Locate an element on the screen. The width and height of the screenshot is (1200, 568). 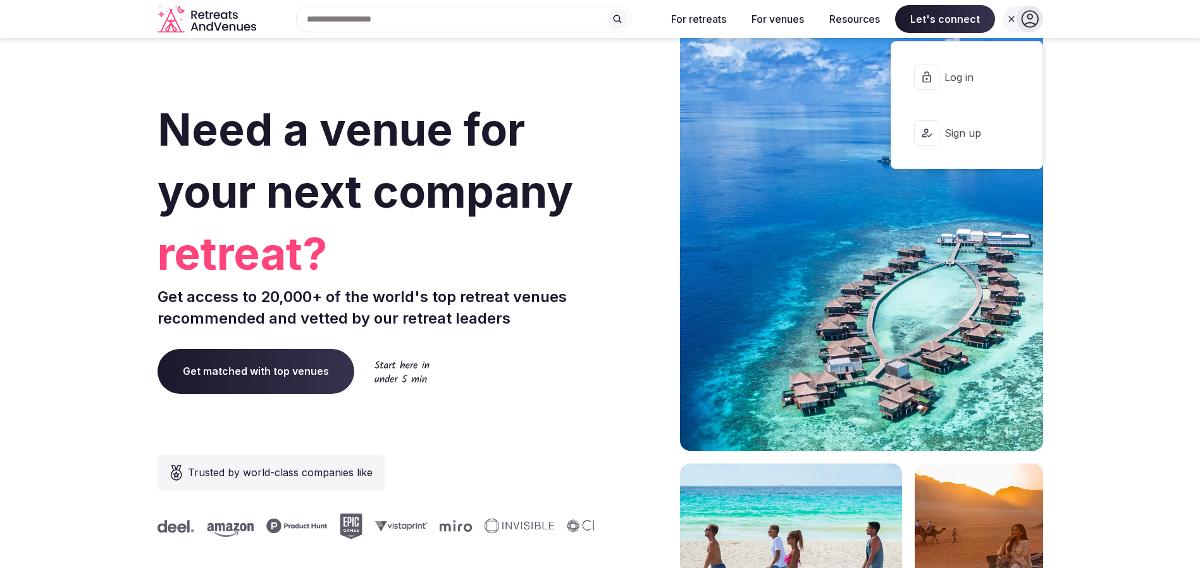
p: Get access to 20,000+ of the world's top retreat venues recommended and vetted by our retreat lea... is located at coordinates (377, 307).